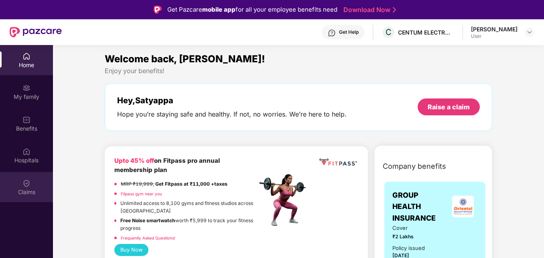  Describe the element at coordinates (188, 224) in the screenshot. I see `p: worth ₹5,999 to track your fitness progress` at that location.